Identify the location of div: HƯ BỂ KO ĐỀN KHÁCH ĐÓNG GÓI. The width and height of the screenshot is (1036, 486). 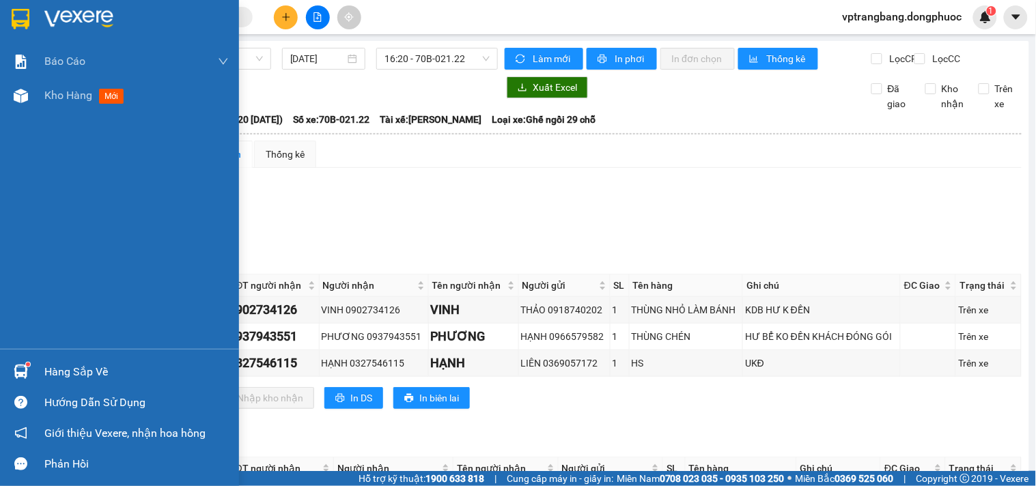
(821, 337).